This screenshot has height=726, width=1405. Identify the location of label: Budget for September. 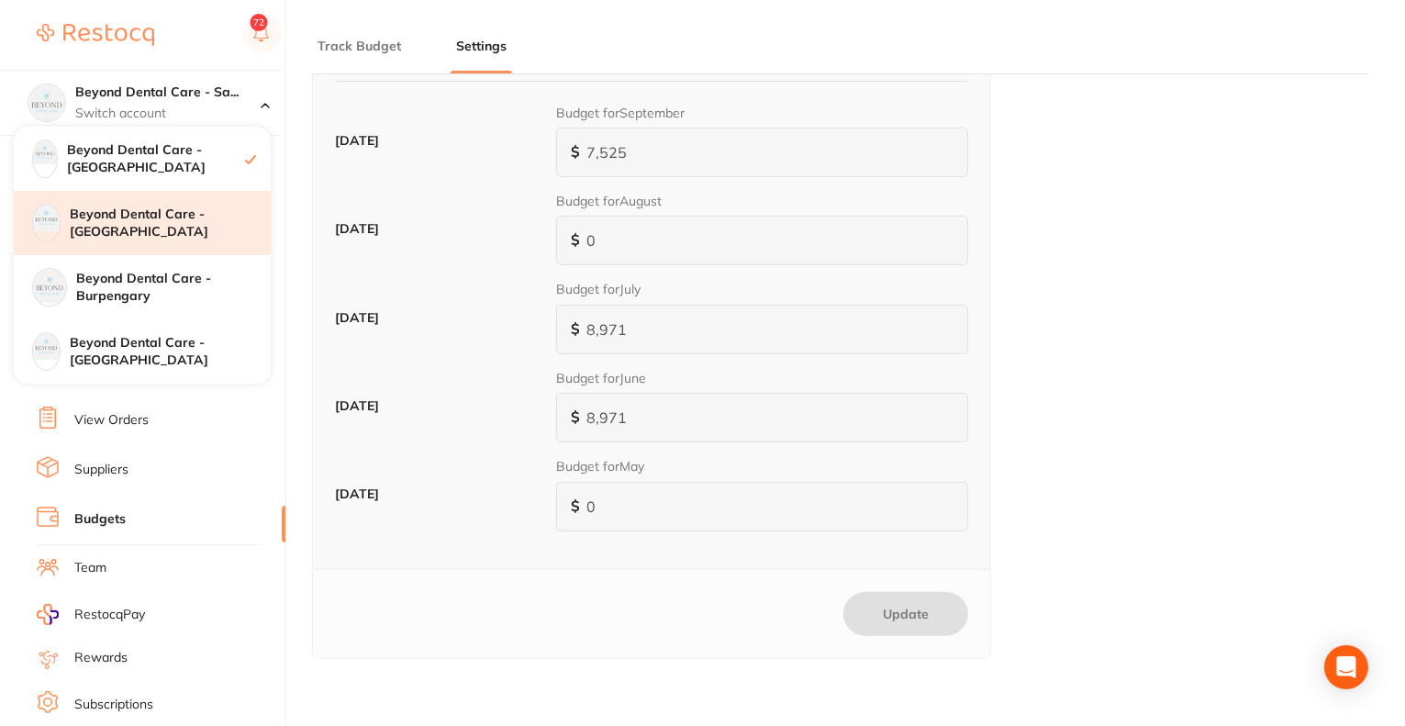
(621, 113).